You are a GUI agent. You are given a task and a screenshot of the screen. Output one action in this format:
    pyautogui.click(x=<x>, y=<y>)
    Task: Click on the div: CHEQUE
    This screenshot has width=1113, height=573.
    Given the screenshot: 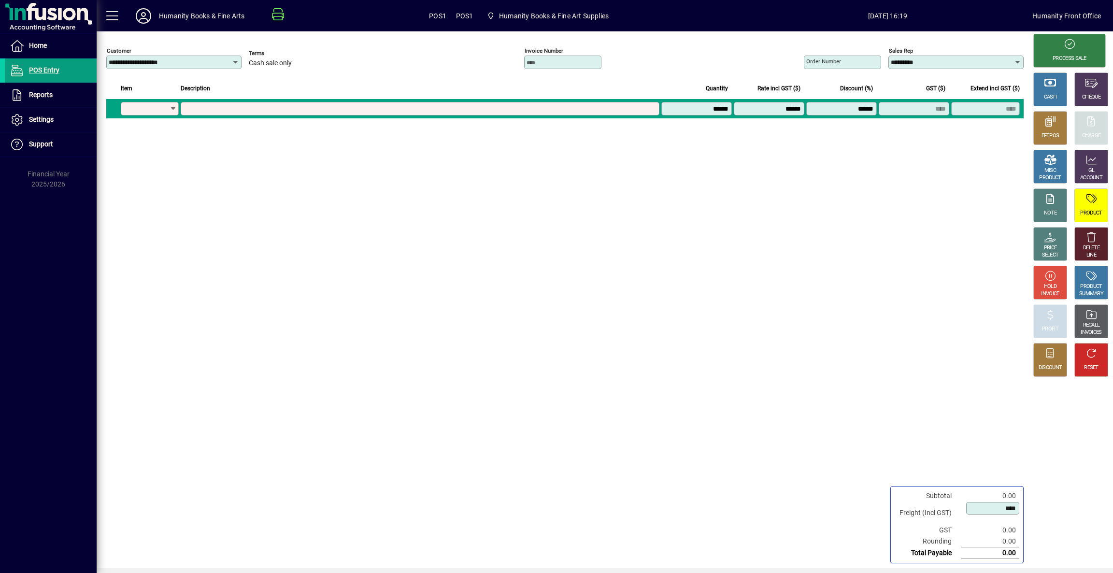 What is the action you would take?
    pyautogui.click(x=1091, y=97)
    